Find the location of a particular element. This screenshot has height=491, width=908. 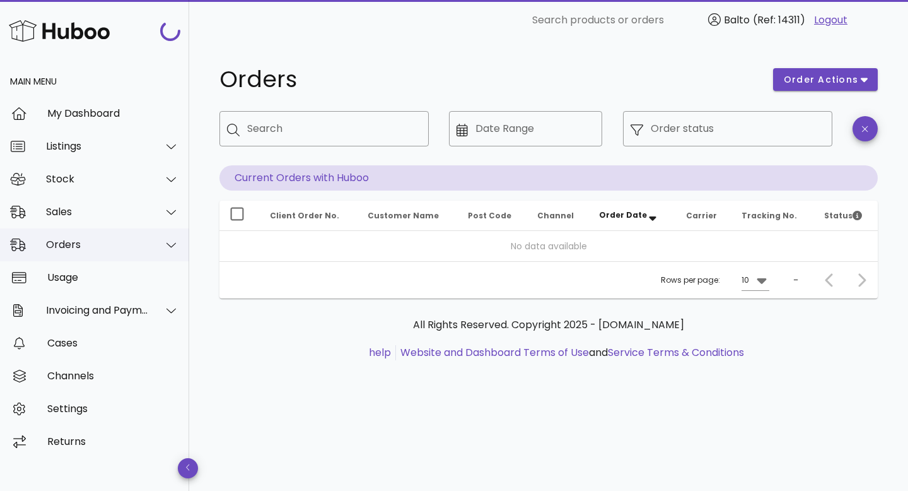

th: Order Date: Sorted descending. Activate to remove sorting. is located at coordinates (633, 216).